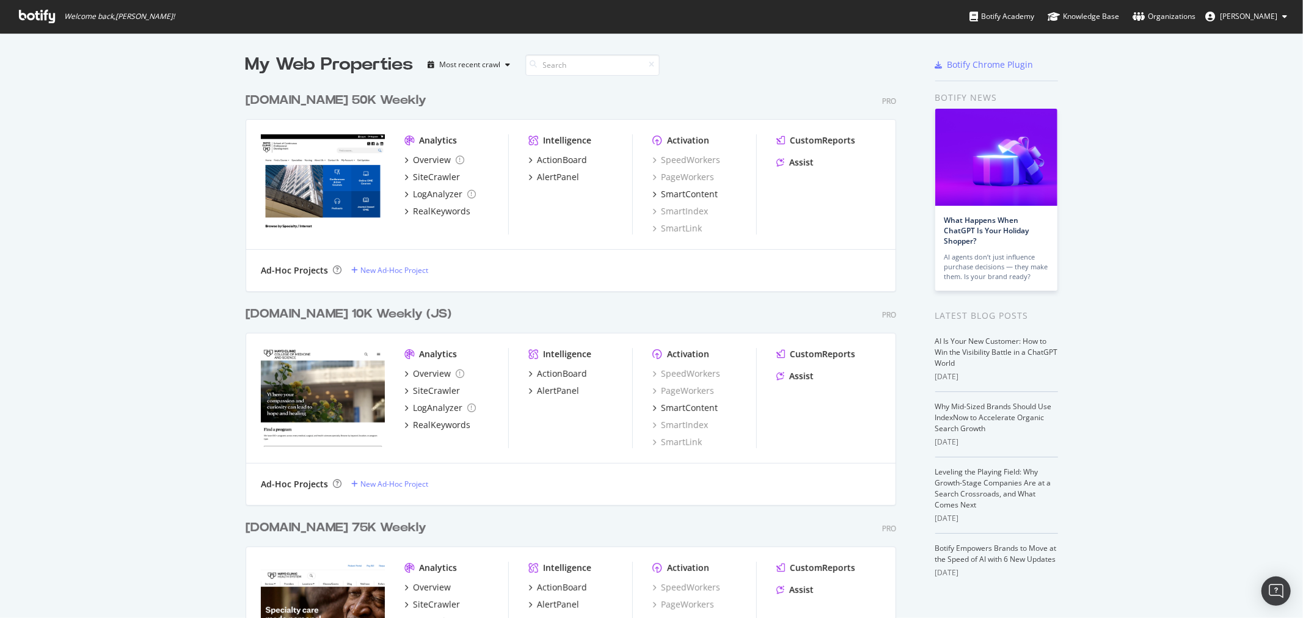 The height and width of the screenshot is (618, 1303). I want to click on div: AI agents don’t just influence purchase decisions — they make them. Is your brand ready?, so click(996, 267).